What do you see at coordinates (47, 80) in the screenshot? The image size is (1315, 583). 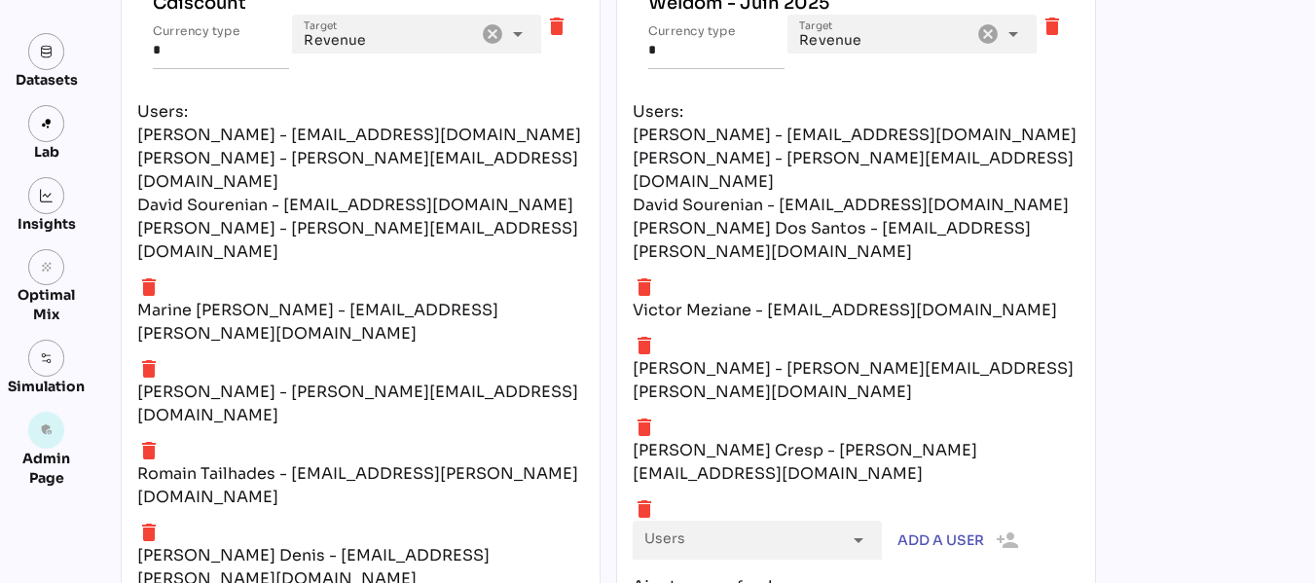 I see `div: Datasets` at bounding box center [47, 80].